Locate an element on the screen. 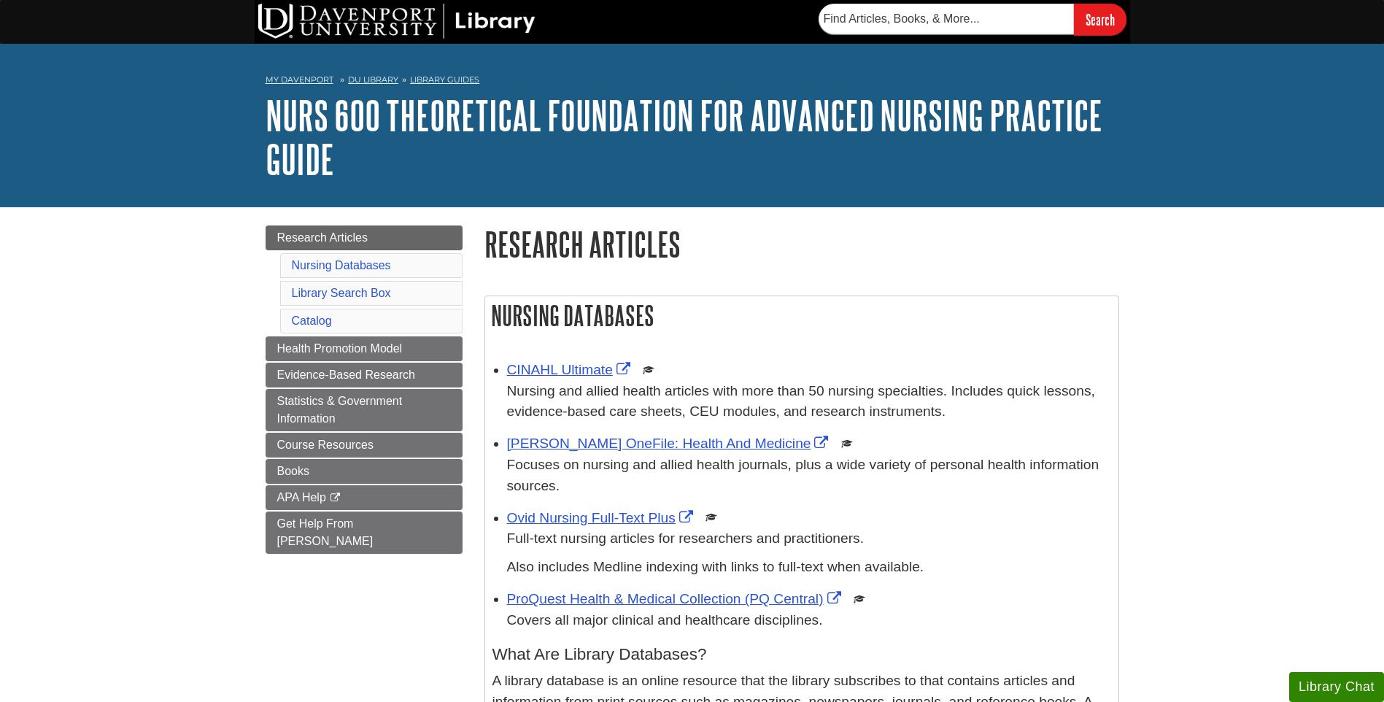 The height and width of the screenshot is (702, 1384). input: Find Articles, Books, & More... is located at coordinates (946, 19).